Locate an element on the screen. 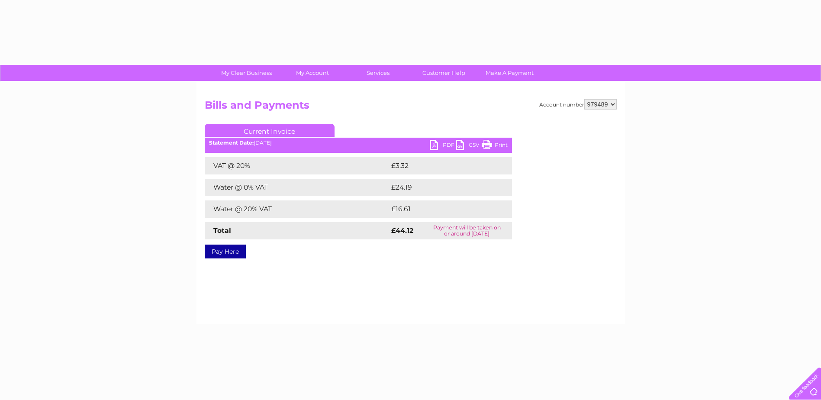 The width and height of the screenshot is (821, 400). a: PDF is located at coordinates (442, 146).